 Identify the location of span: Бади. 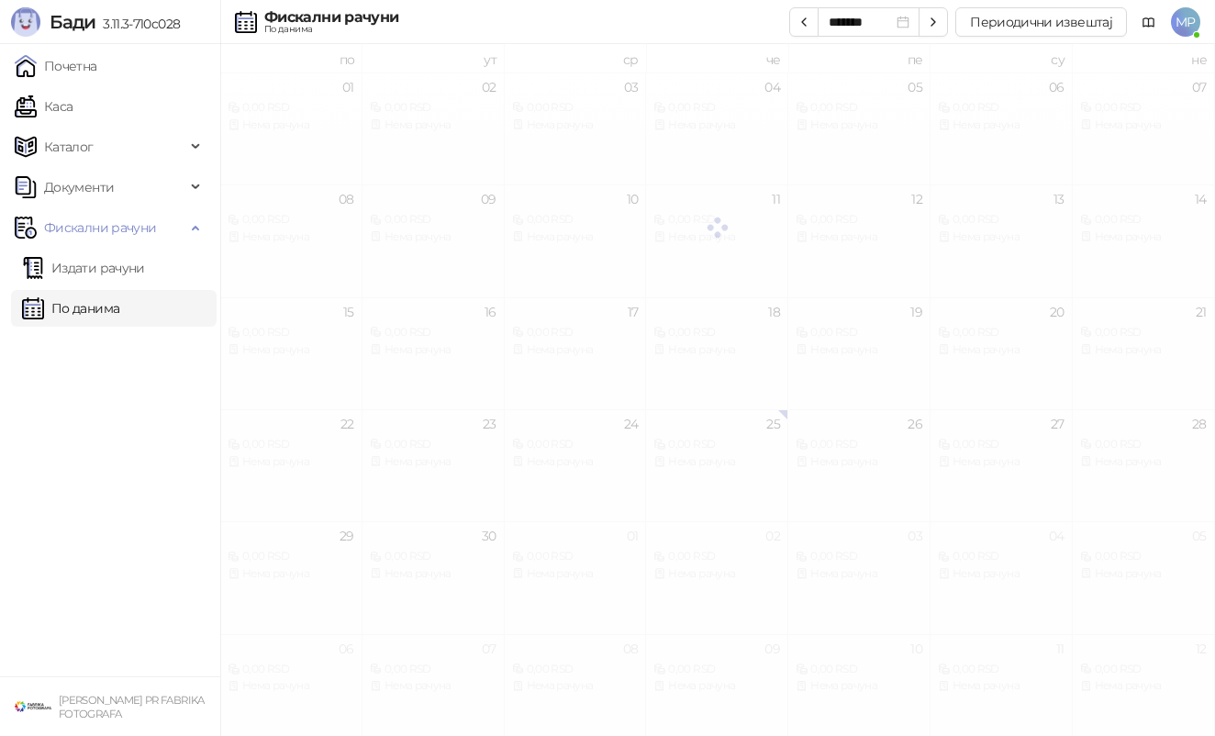
(73, 22).